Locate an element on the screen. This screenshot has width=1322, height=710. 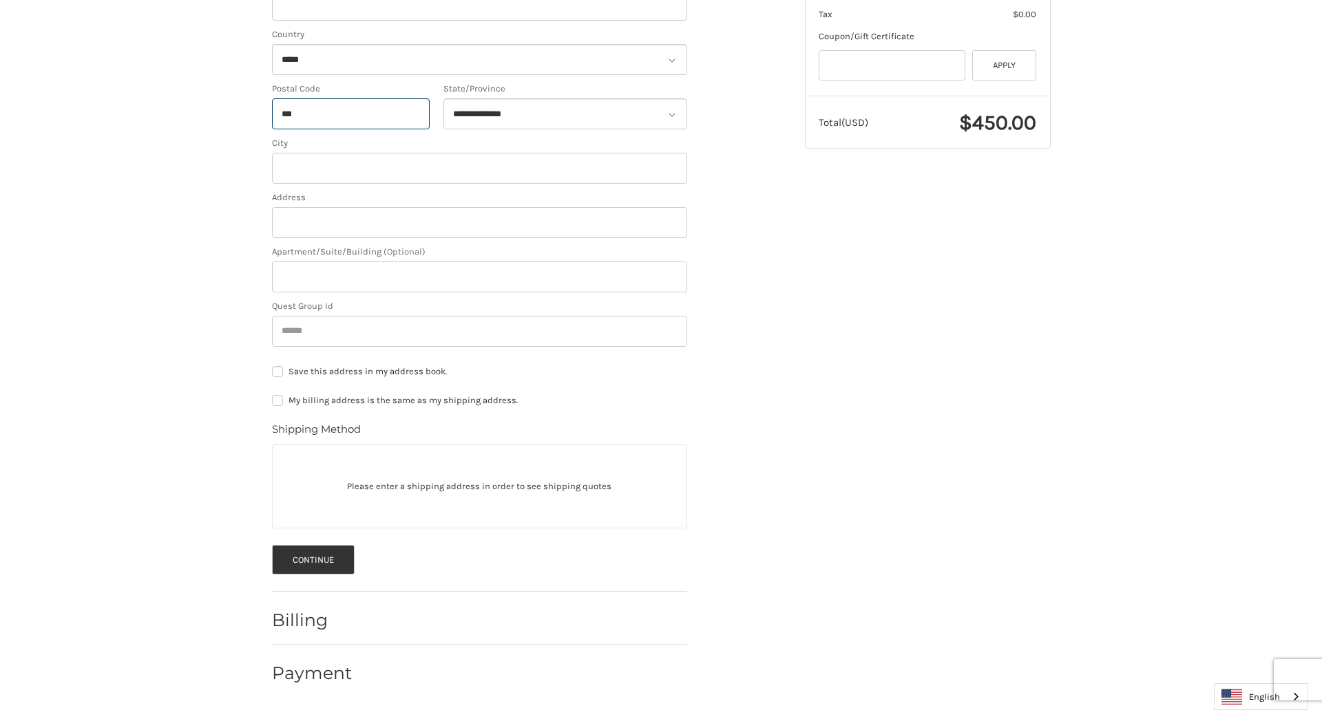
legend: Shipping Method is located at coordinates (316, 433).